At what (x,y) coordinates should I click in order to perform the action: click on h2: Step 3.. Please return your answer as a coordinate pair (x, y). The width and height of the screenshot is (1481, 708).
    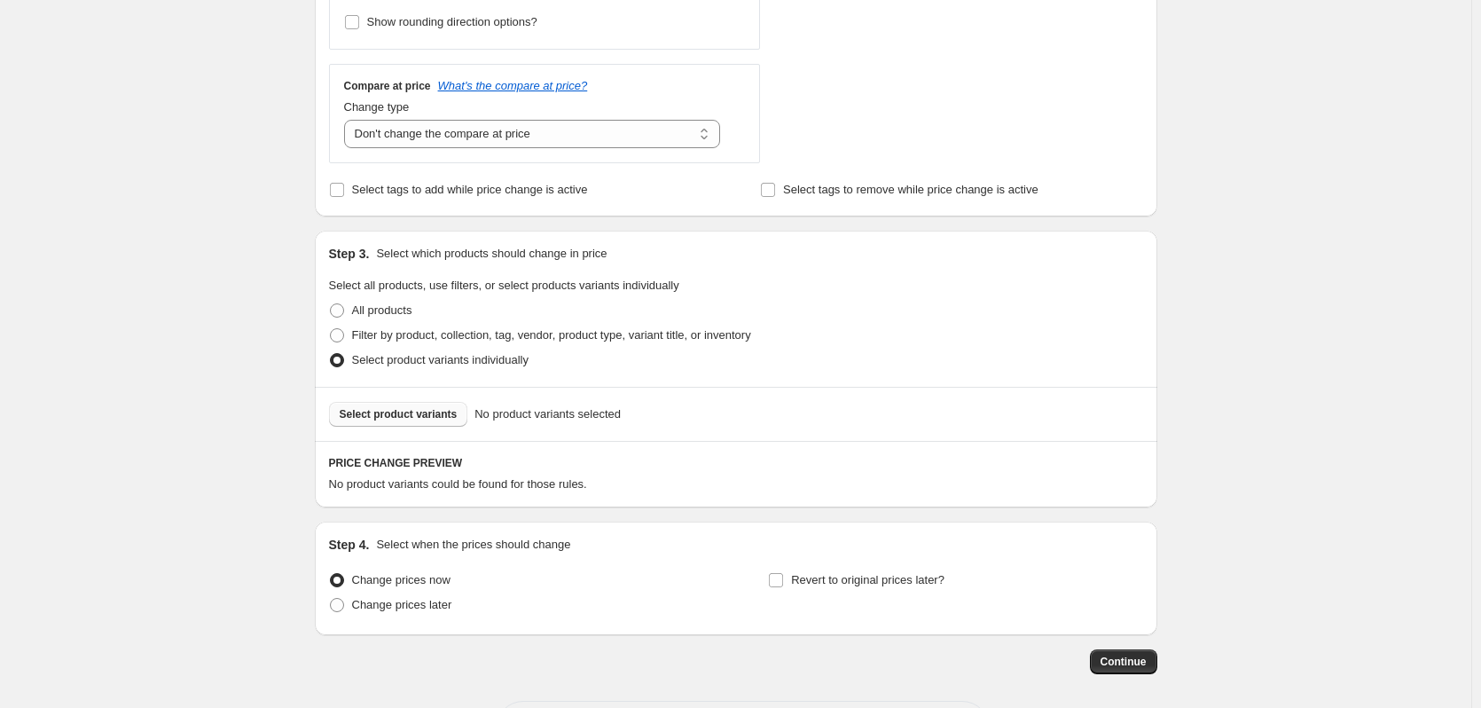
    Looking at the image, I should click on (349, 254).